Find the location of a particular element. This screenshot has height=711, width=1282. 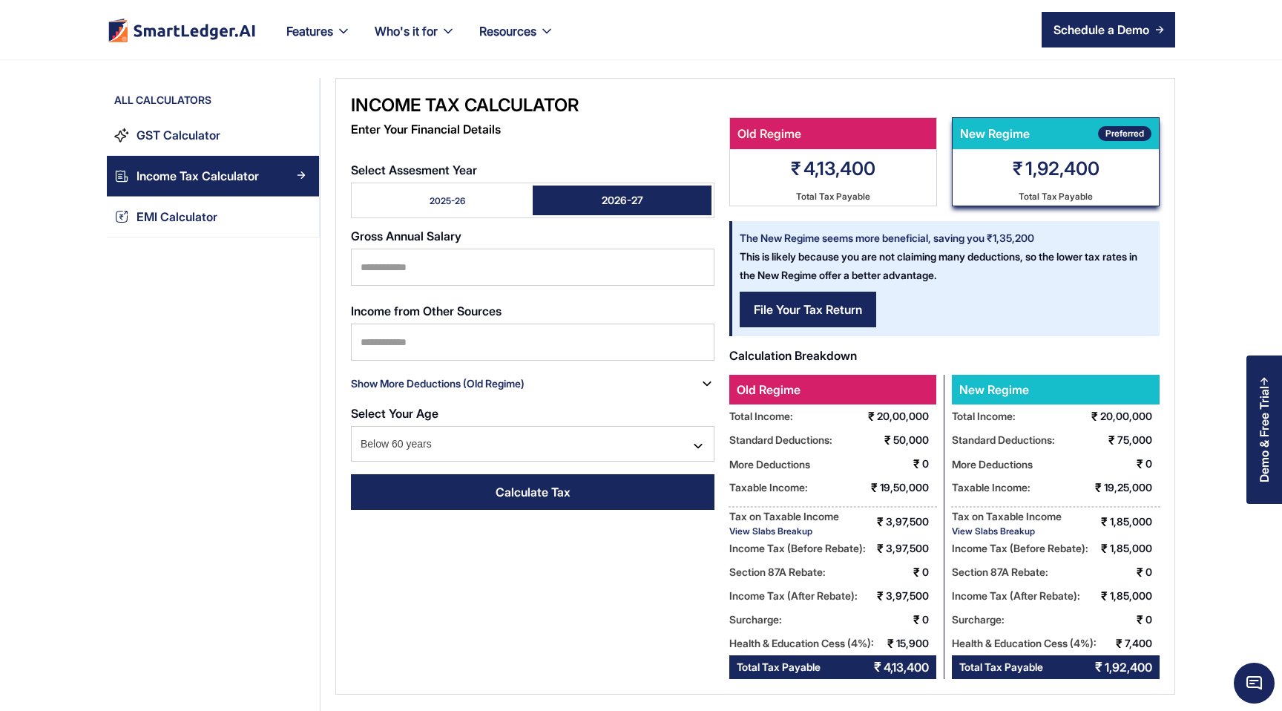

span: Upgrade is located at coordinates (24, 23).